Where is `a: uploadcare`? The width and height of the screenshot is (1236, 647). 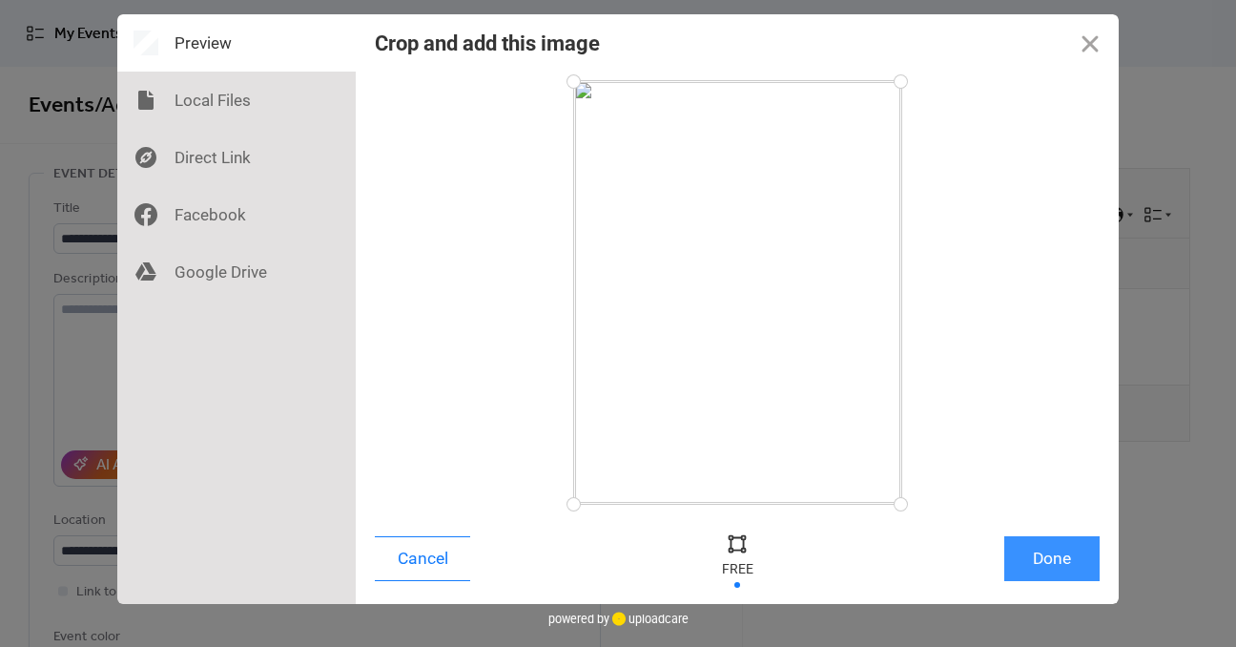
a: uploadcare is located at coordinates (649, 618).